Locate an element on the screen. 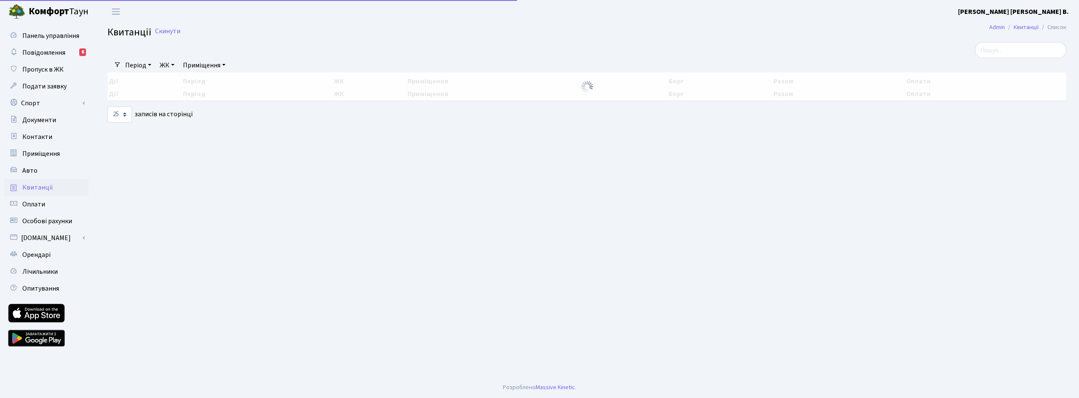 The width and height of the screenshot is (1079, 398). nav: breadcrumb is located at coordinates (1028, 27).